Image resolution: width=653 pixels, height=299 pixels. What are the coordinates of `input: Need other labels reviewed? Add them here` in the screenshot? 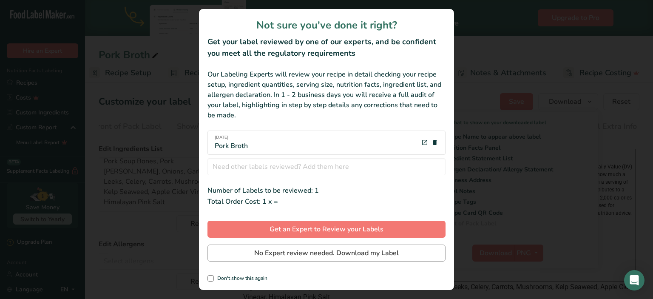 It's located at (327, 167).